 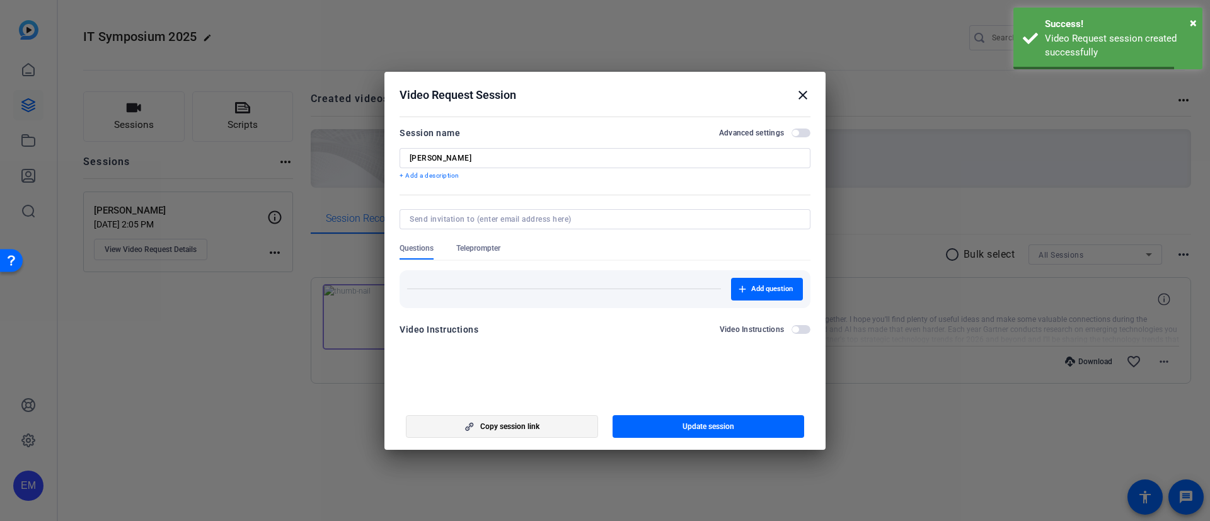 I want to click on span: Add question, so click(x=772, y=289).